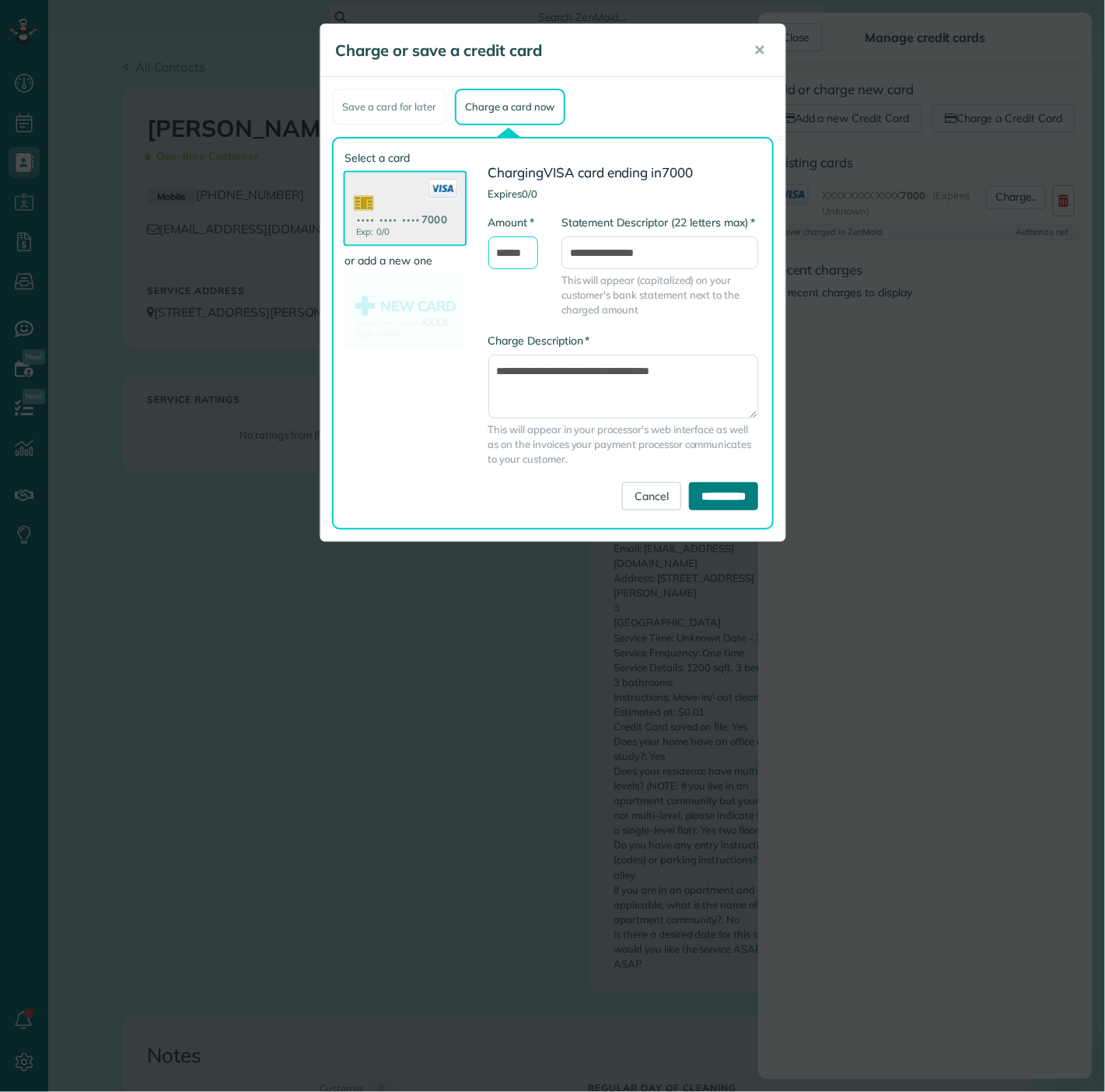  I want to click on h4: Expires, so click(624, 194).